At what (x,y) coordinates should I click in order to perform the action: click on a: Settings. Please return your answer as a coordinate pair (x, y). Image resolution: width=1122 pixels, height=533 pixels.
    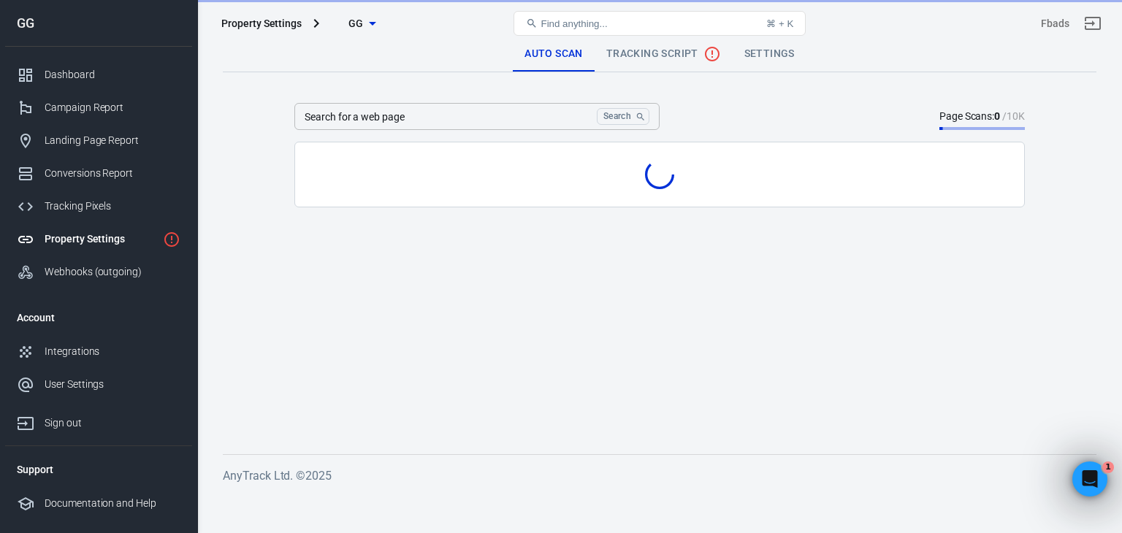
    Looking at the image, I should click on (769, 54).